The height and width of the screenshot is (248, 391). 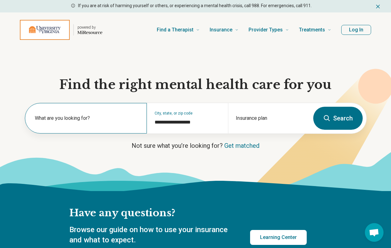 I want to click on a: Insurance, so click(x=224, y=30).